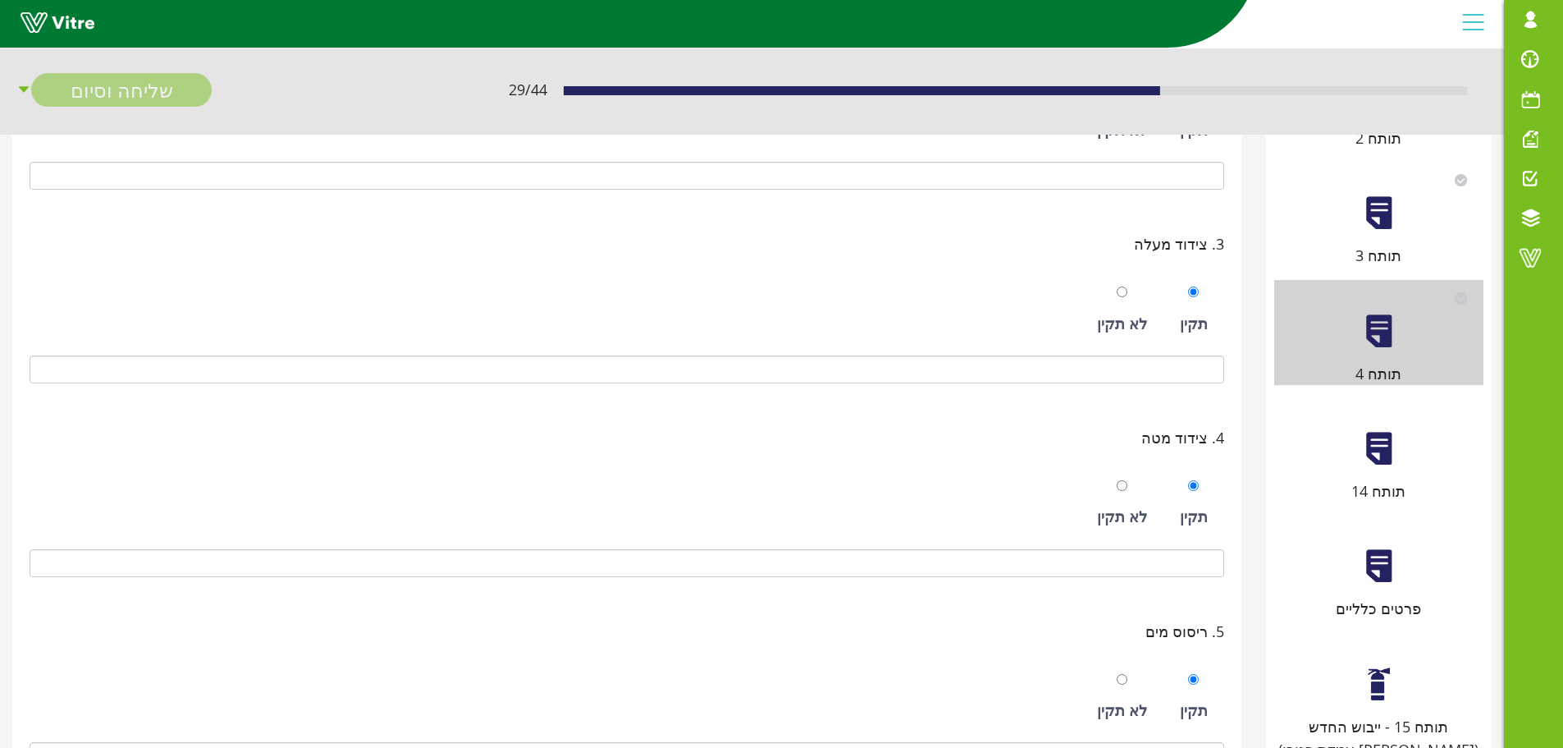 The width and height of the screenshot is (1563, 748). Describe the element at coordinates (528, 89) in the screenshot. I see `span: 29 / 44` at that location.